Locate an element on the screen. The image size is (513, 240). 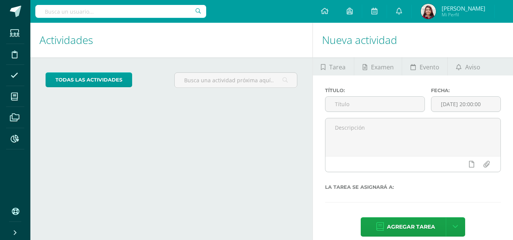
h1: Actividades is located at coordinates (171, 40).